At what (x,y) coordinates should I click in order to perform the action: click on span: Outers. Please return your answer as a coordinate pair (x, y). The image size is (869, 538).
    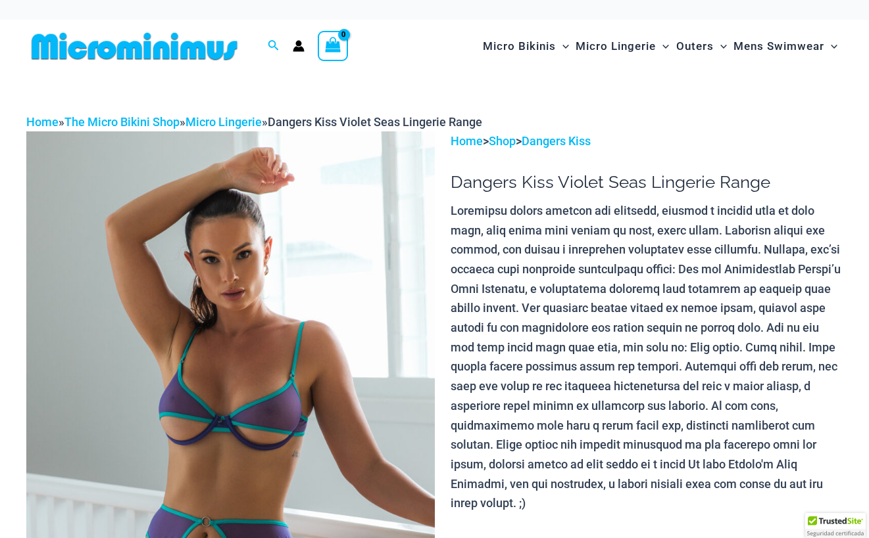
    Looking at the image, I should click on (694, 46).